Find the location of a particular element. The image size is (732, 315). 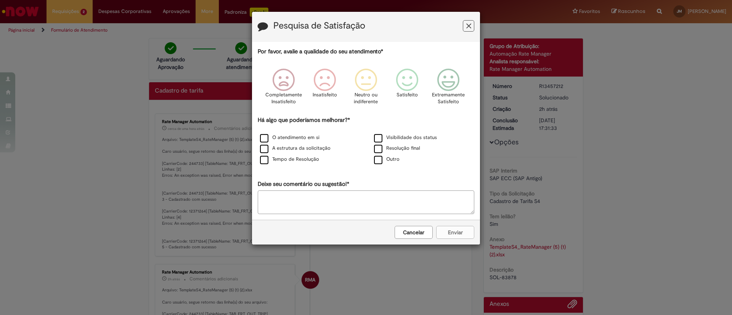

label: Deixe seu comentário ou sugestão!* is located at coordinates (303, 184).